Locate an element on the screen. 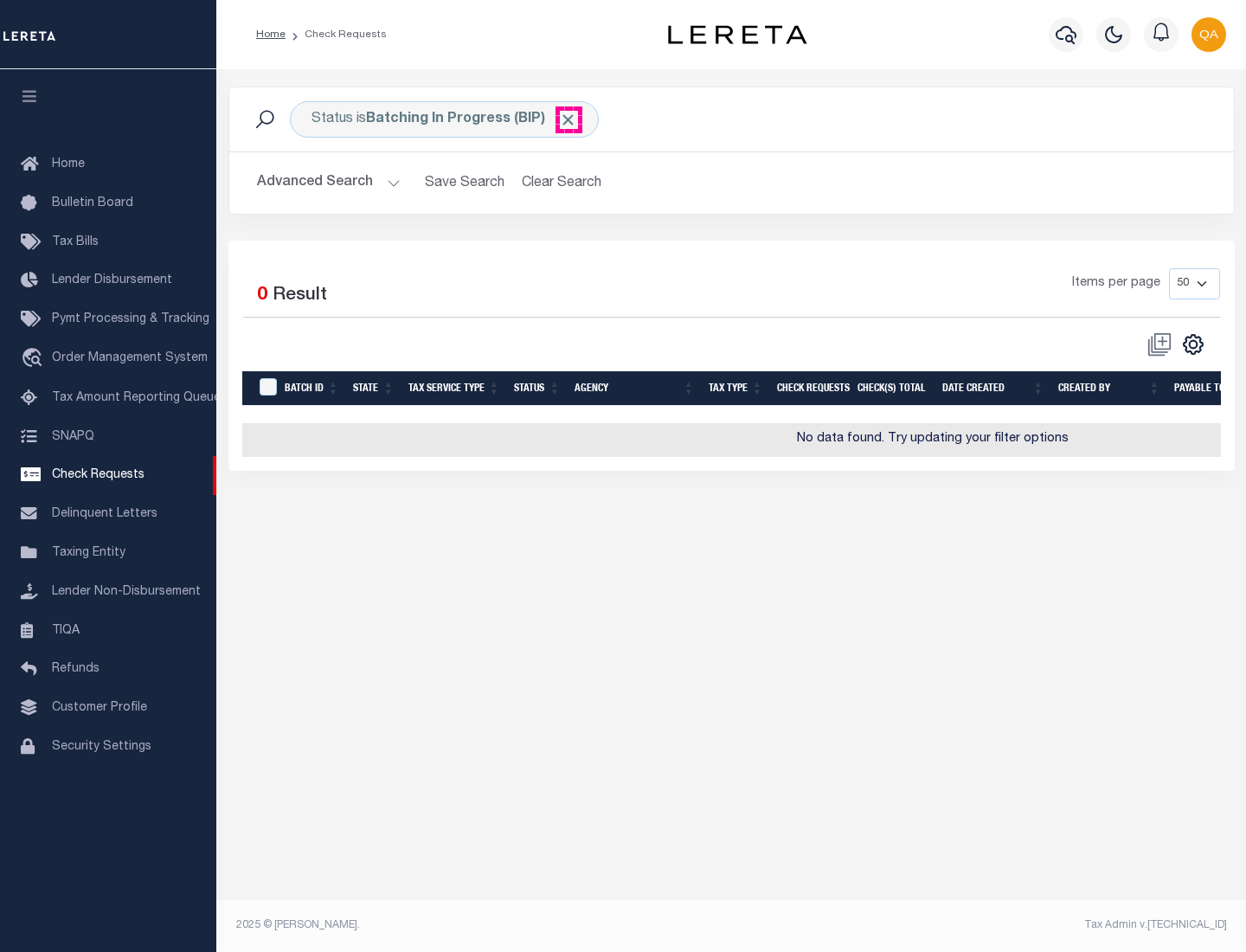  span: 0 is located at coordinates (262, 295).